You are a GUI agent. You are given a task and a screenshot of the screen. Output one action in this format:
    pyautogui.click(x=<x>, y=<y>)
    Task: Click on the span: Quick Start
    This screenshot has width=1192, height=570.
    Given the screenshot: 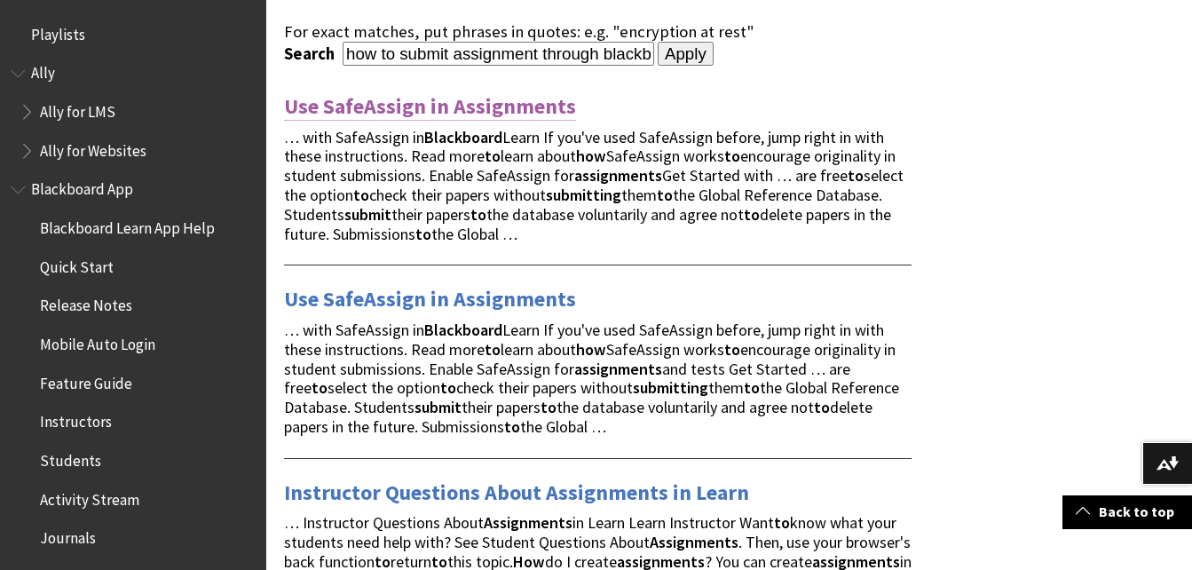 What is the action you would take?
    pyautogui.click(x=76, y=264)
    